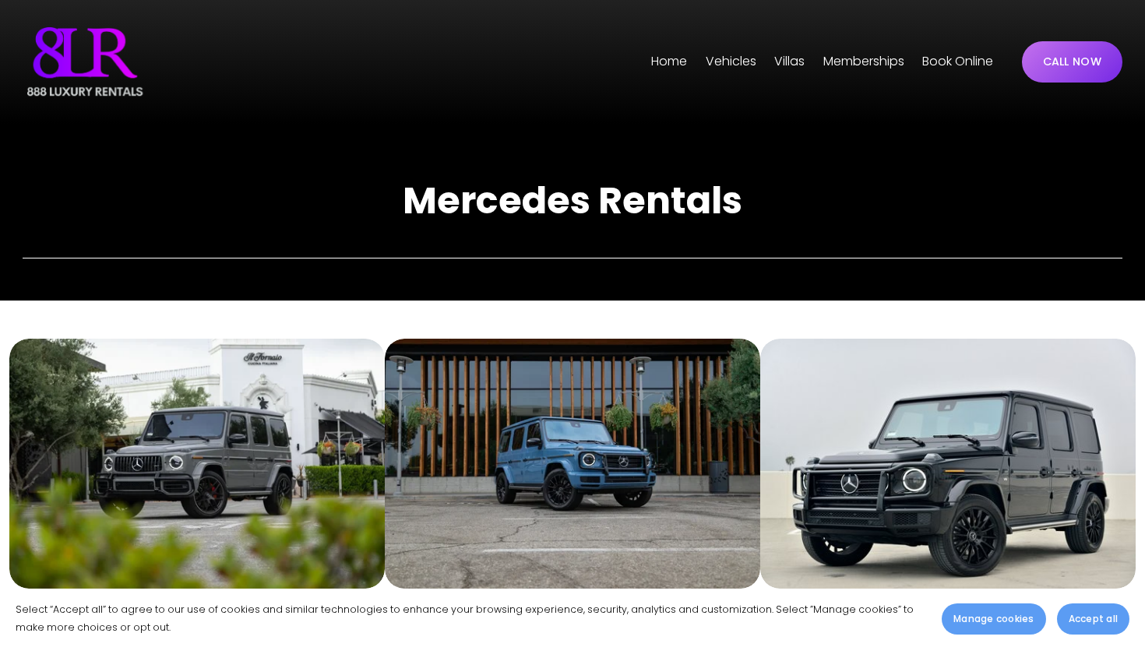 This screenshot has height=647, width=1145. What do you see at coordinates (471, 619) in the screenshot?
I see `p: Select “Accept all” to agree to our use of cookies and similar technologies to enhance your brows...` at bounding box center [471, 619].